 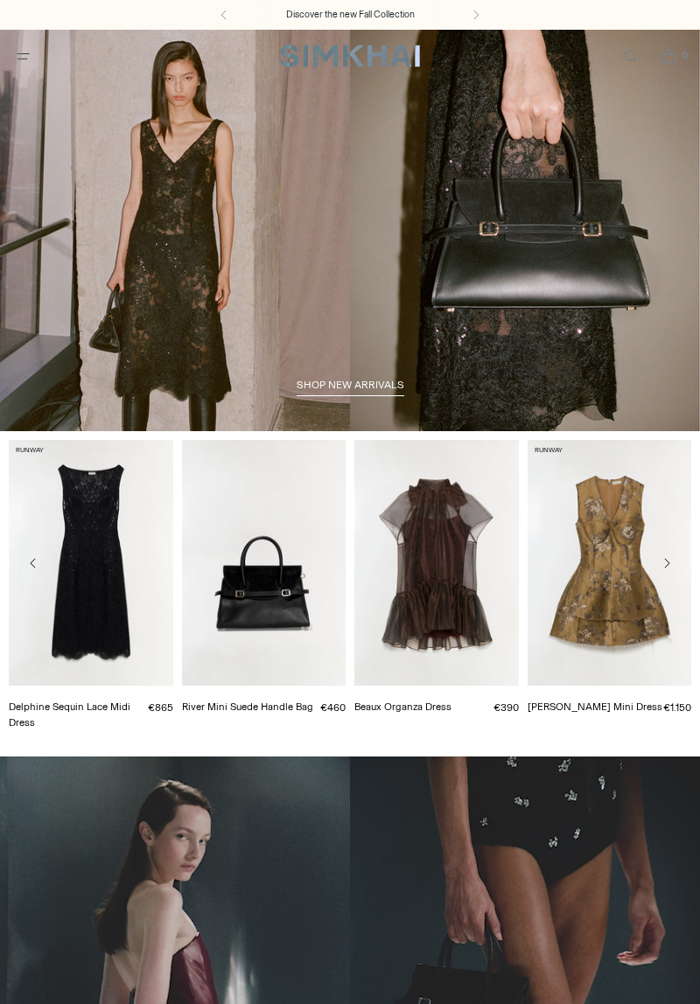 I want to click on a: Discover the new Fall Collection, so click(x=350, y=15).